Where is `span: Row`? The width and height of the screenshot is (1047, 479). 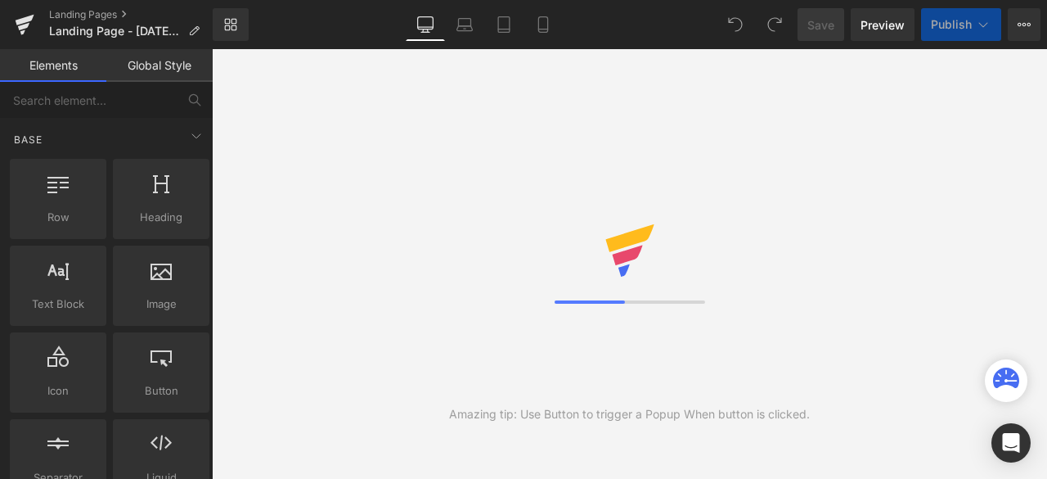 span: Row is located at coordinates (58, 217).